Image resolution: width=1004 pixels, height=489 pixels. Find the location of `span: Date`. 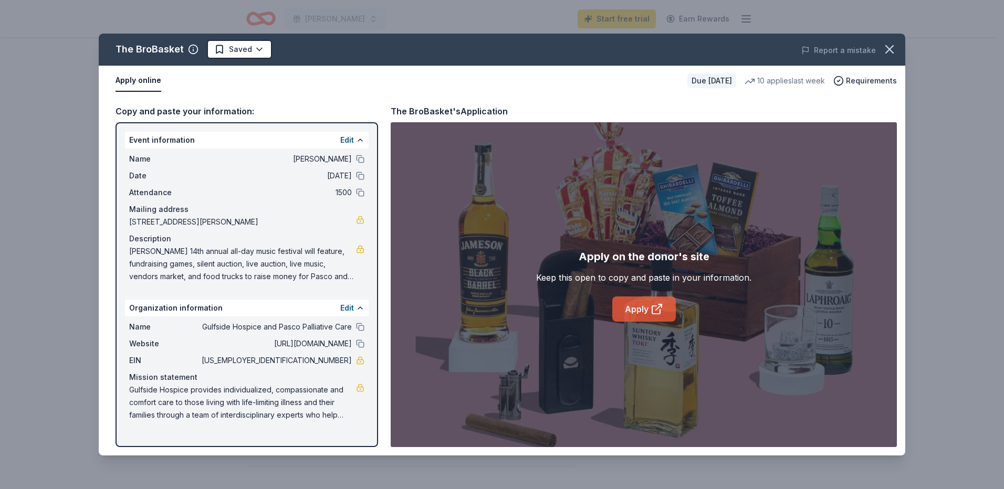

span: Date is located at coordinates (164, 176).